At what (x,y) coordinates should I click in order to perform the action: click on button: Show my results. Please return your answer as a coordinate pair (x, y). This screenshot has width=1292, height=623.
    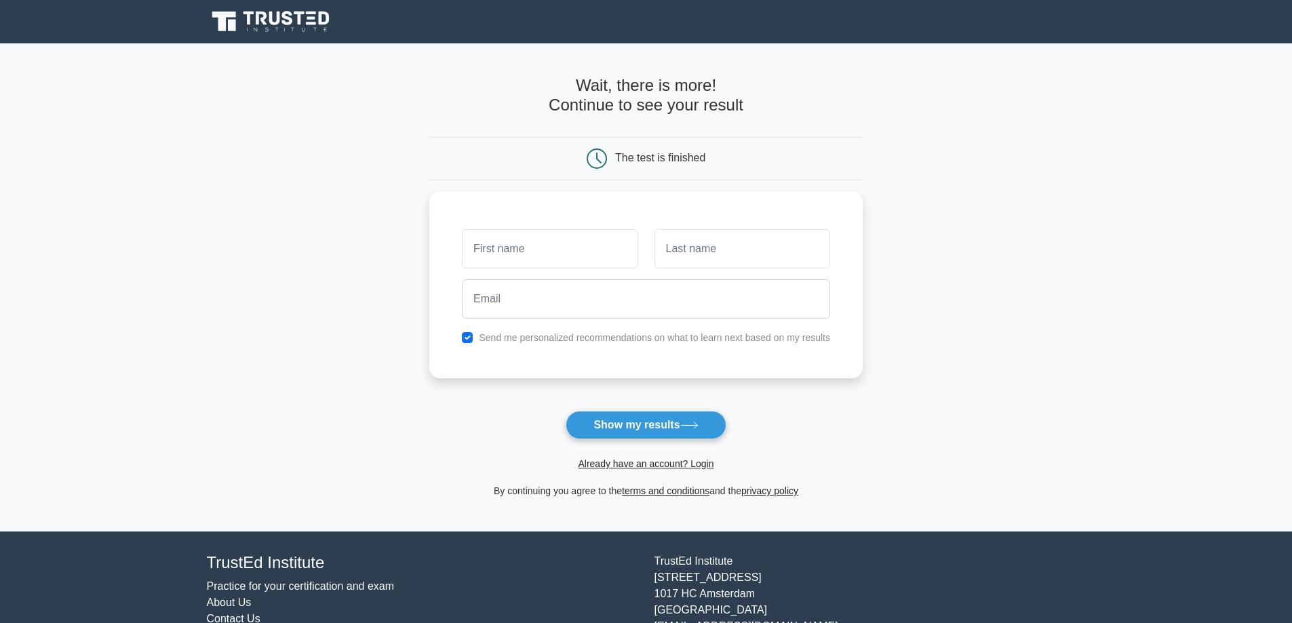
    Looking at the image, I should click on (646, 425).